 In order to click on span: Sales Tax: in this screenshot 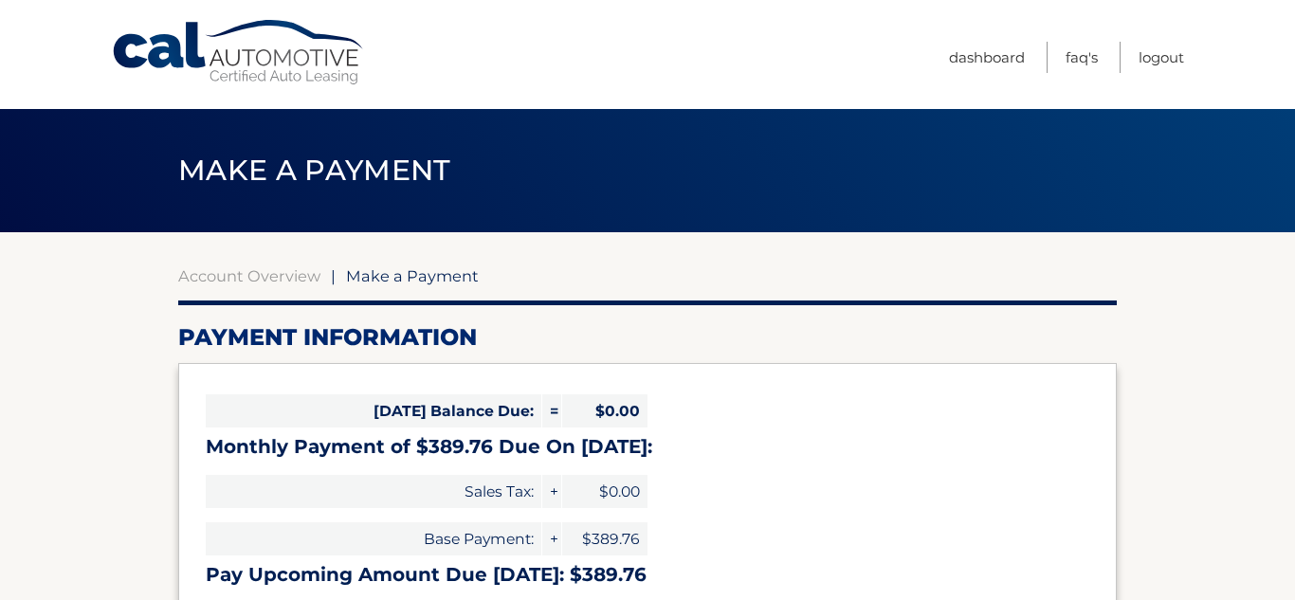, I will do `click(374, 491)`.